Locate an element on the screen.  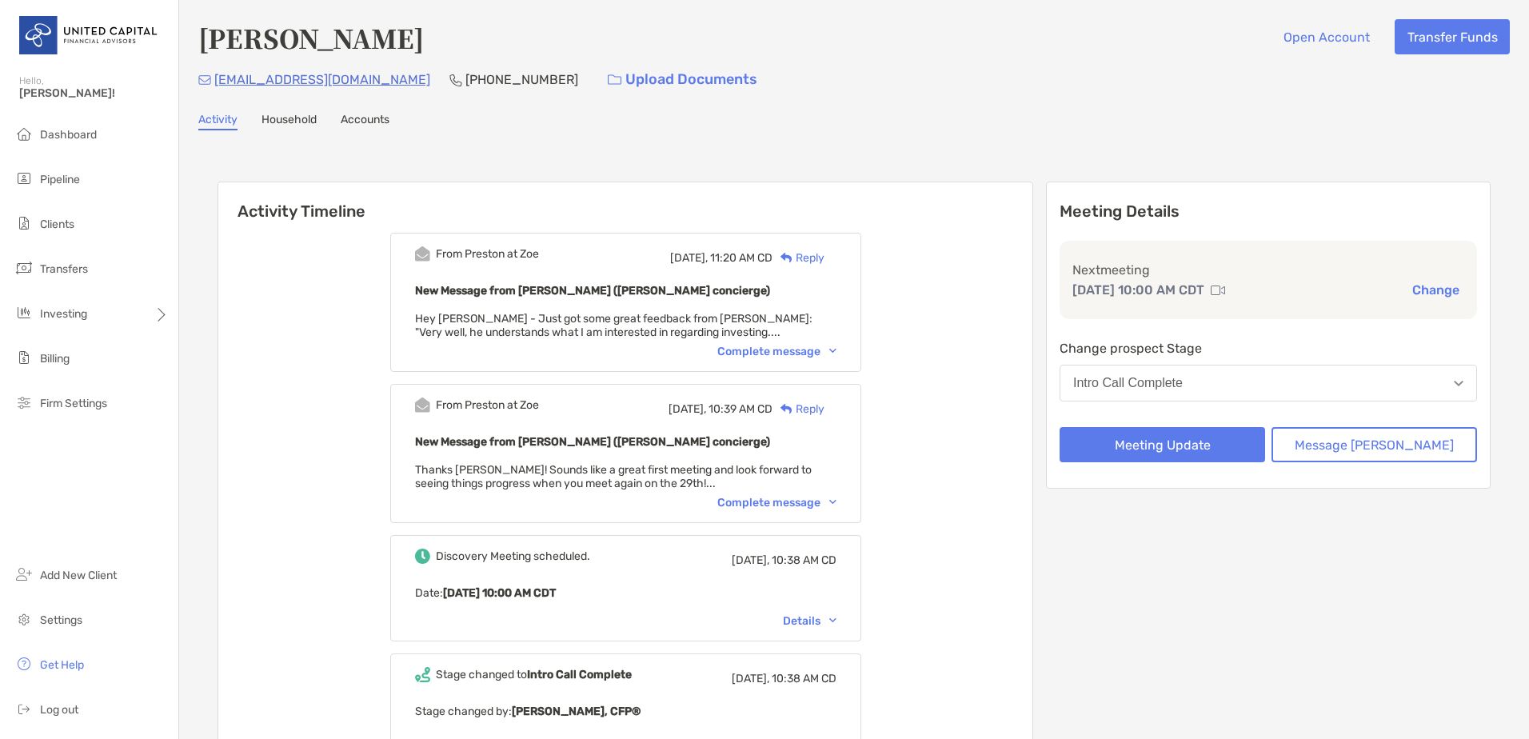
img: Phone Icon is located at coordinates (456, 80).